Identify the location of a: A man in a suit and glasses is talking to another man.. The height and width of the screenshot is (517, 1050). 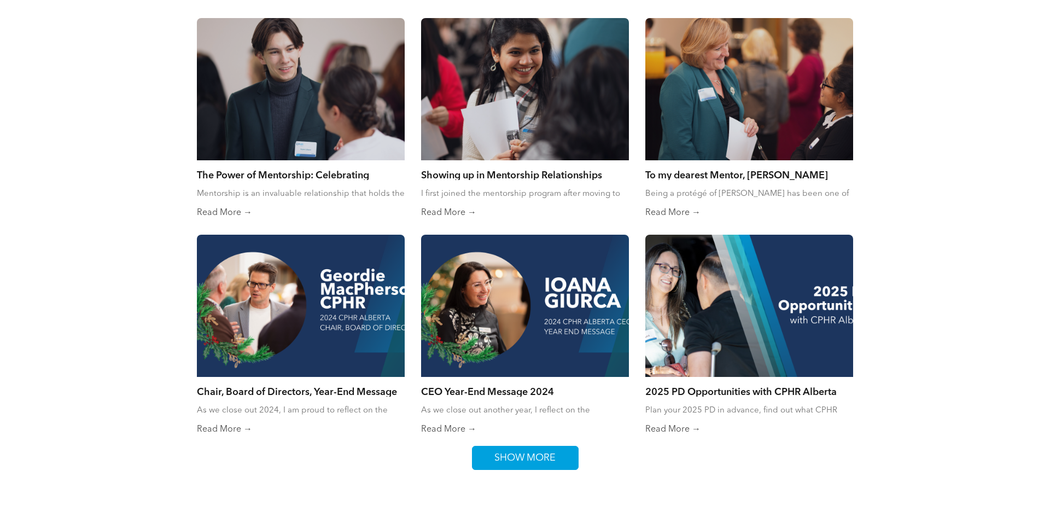
(301, 306).